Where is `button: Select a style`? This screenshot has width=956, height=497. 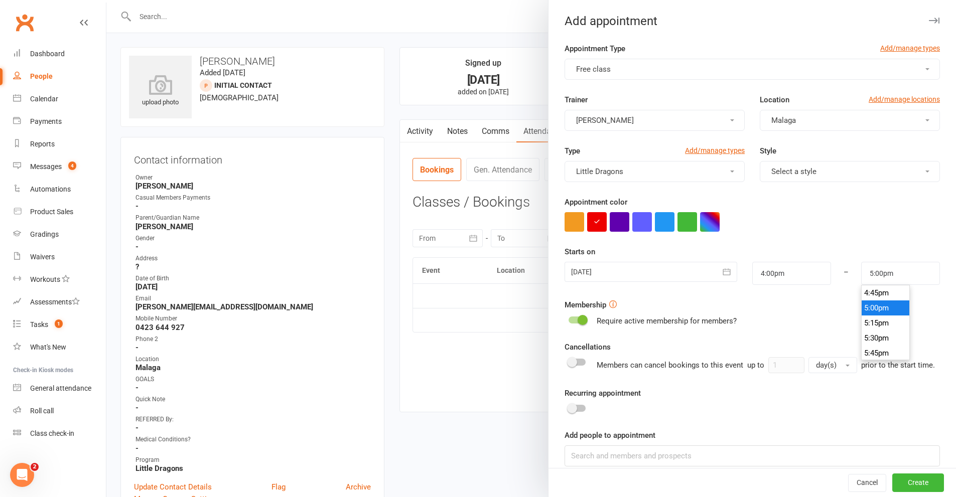 button: Select a style is located at coordinates (849, 172).